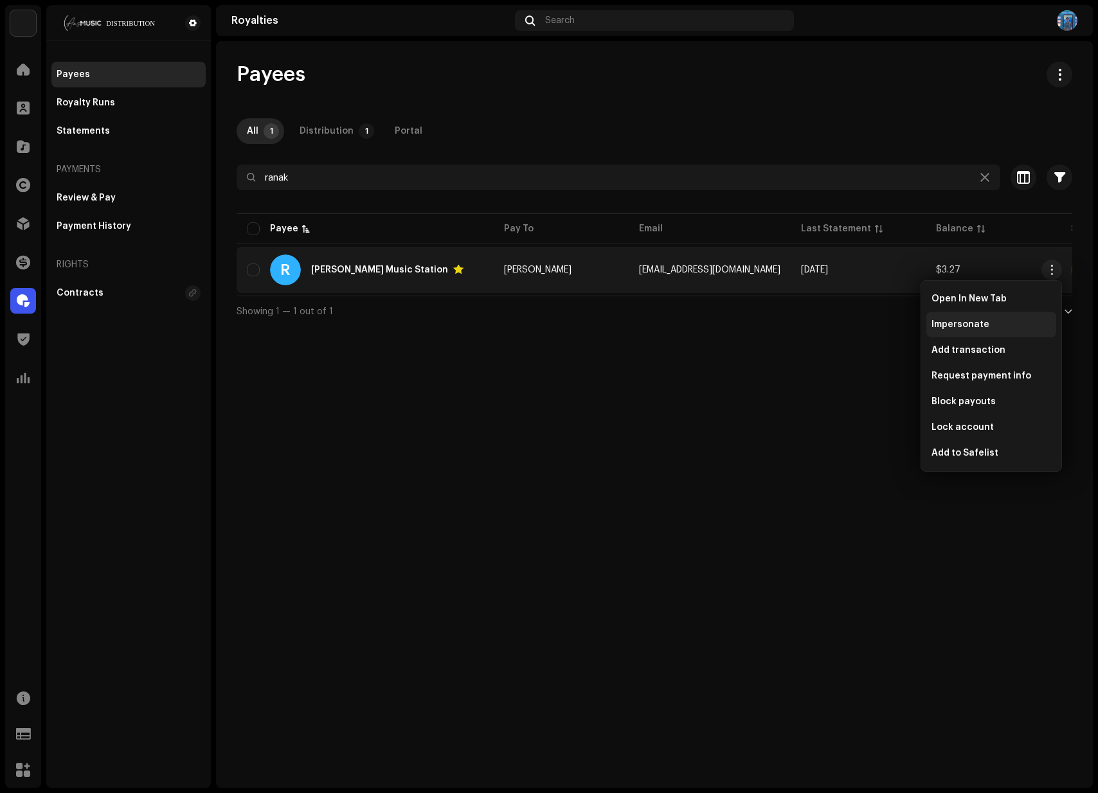 This screenshot has height=793, width=1098. Describe the element at coordinates (94, 226) in the screenshot. I see `div: Payment History` at that location.